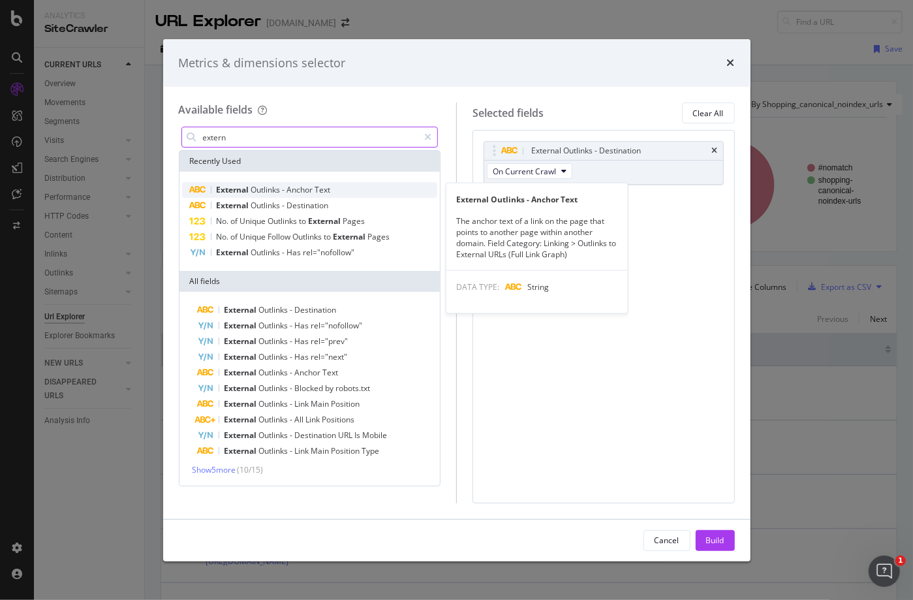 The height and width of the screenshot is (600, 913). What do you see at coordinates (214, 469) in the screenshot?
I see `span: Show 5 more` at bounding box center [214, 469].